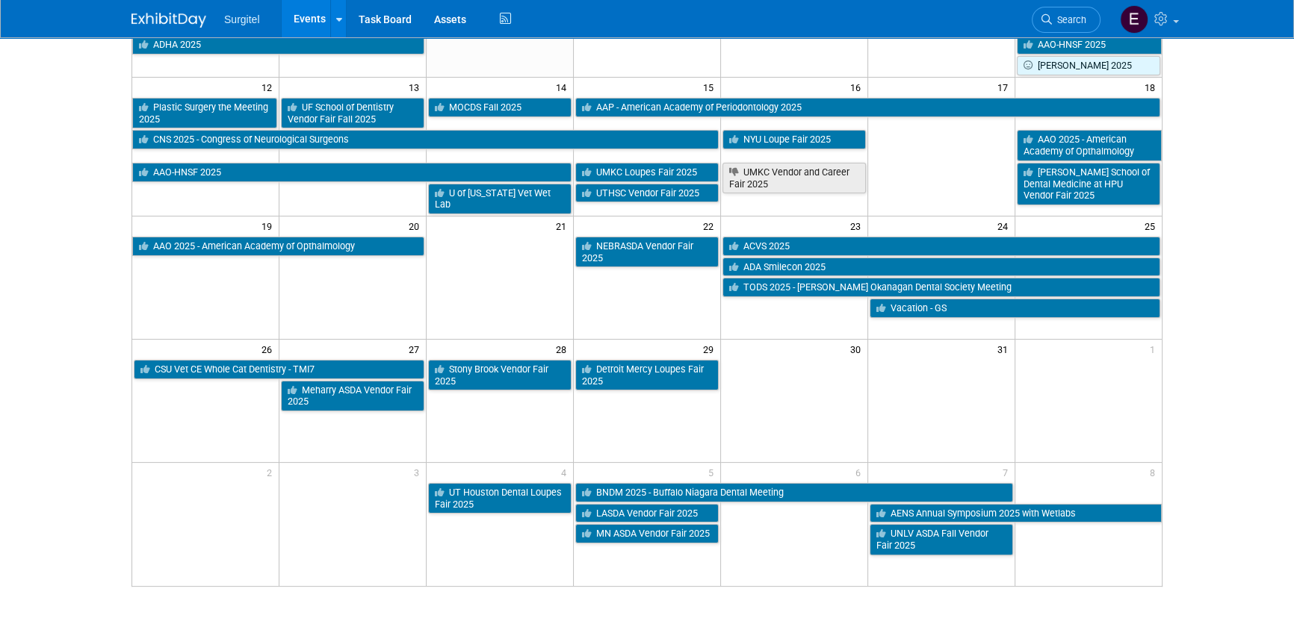 The image size is (1294, 618). I want to click on a: CSU Vet CE Whole Cat Dentistry - TMI7, so click(279, 370).